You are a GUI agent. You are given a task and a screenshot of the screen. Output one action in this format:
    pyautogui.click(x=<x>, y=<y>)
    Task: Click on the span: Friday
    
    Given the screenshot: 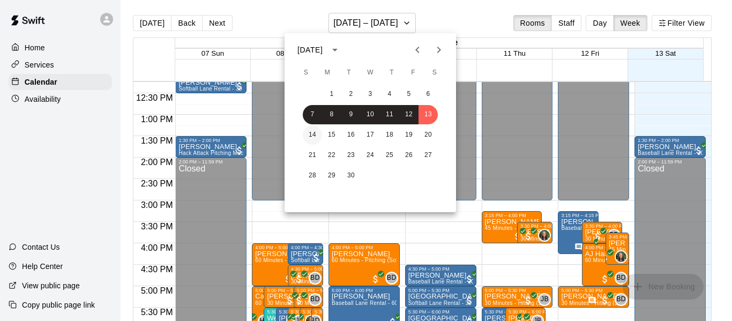 What is the action you would take?
    pyautogui.click(x=413, y=73)
    